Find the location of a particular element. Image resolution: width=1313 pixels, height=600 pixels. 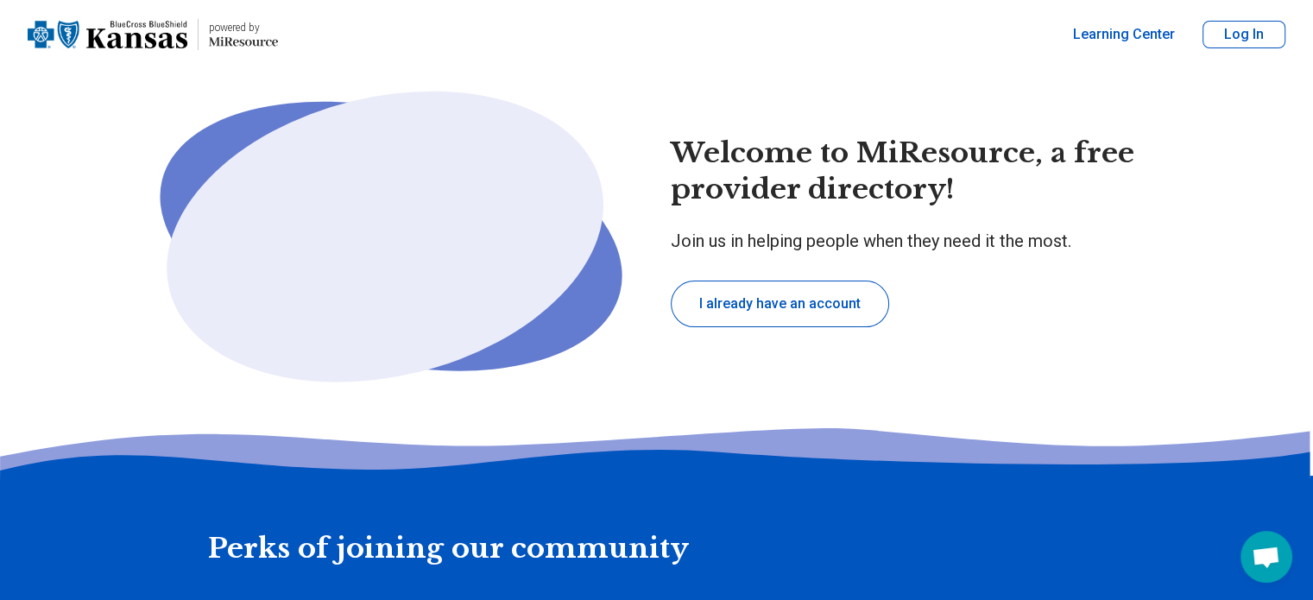

p: Join us in helping people when they need it the most. is located at coordinates (926, 241).